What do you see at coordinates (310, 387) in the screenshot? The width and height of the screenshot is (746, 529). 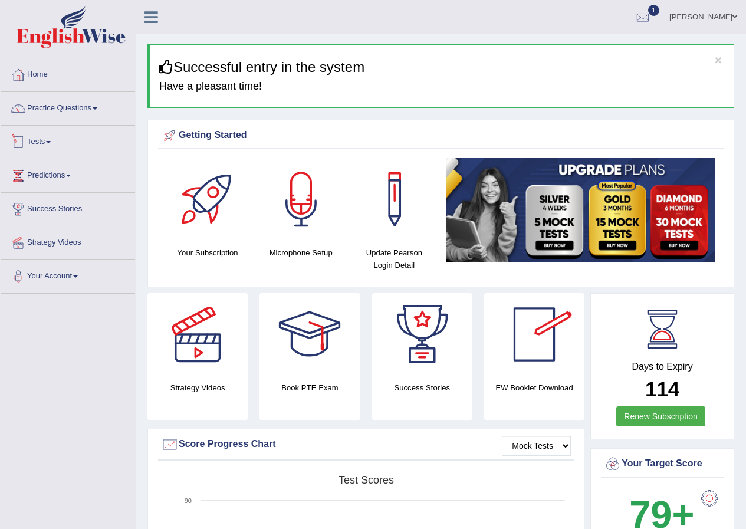 I see `h4: Book PTE Exam` at bounding box center [310, 387].